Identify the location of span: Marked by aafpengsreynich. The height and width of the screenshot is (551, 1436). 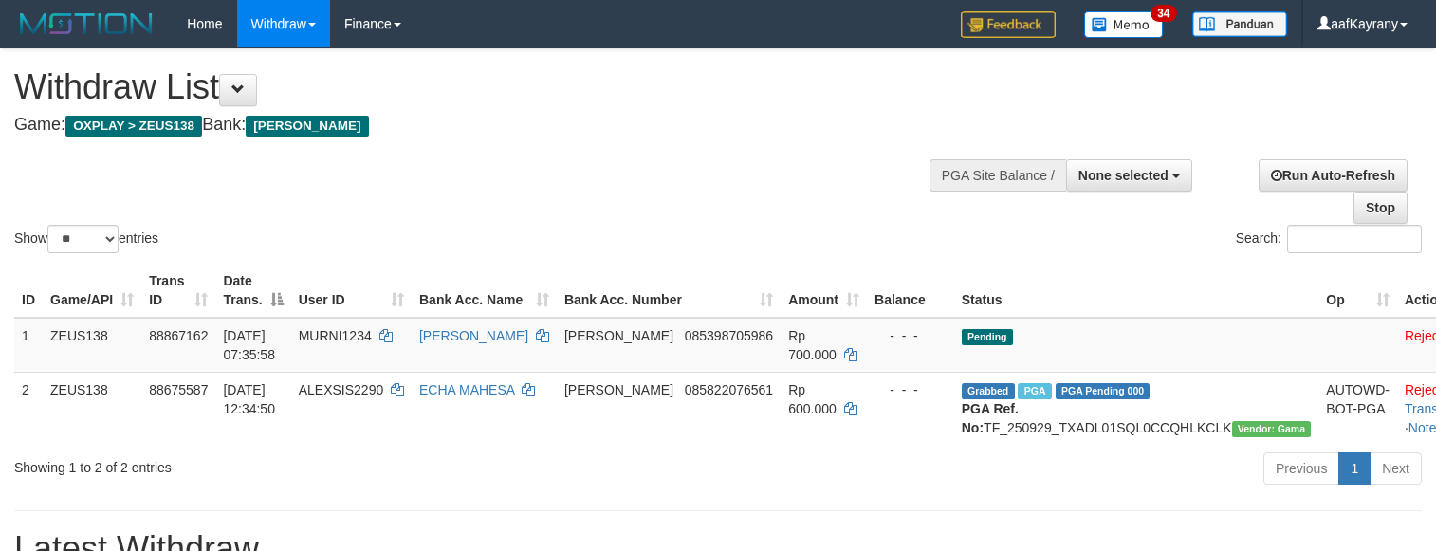
(1034, 391).